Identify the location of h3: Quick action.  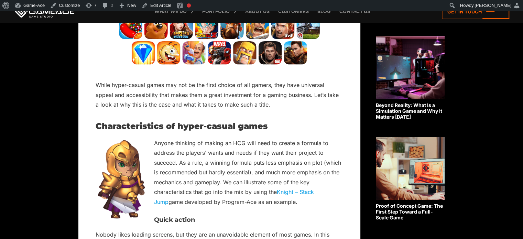
(219, 220).